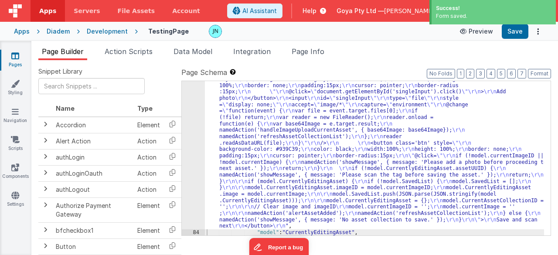 This screenshot has height=255, width=558. I want to click on button: 5, so click(501, 74).